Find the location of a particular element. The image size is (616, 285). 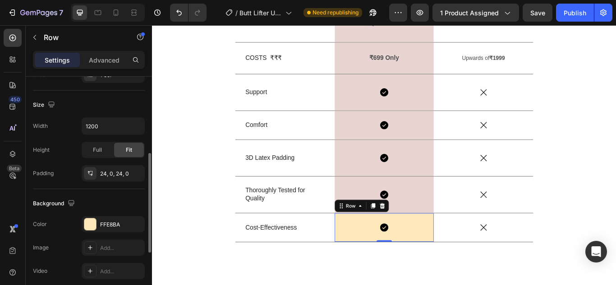

div: FFE8BA is located at coordinates (121, 225).